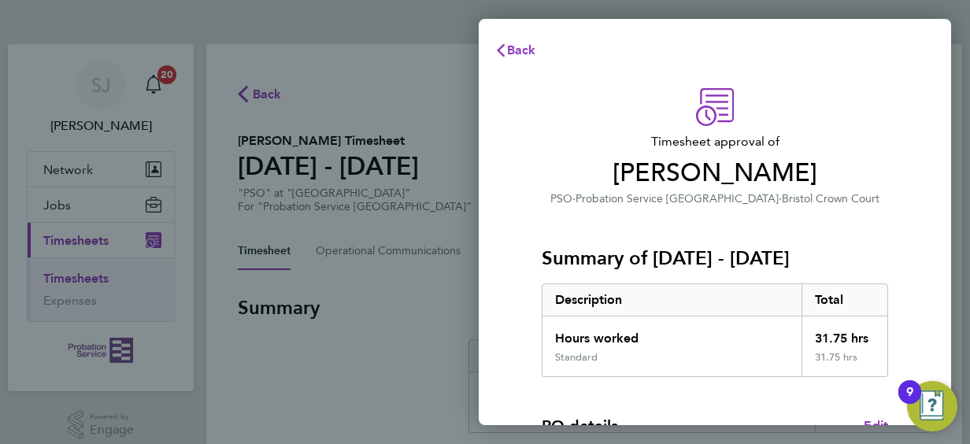  I want to click on div: Hours worked, so click(672, 334).